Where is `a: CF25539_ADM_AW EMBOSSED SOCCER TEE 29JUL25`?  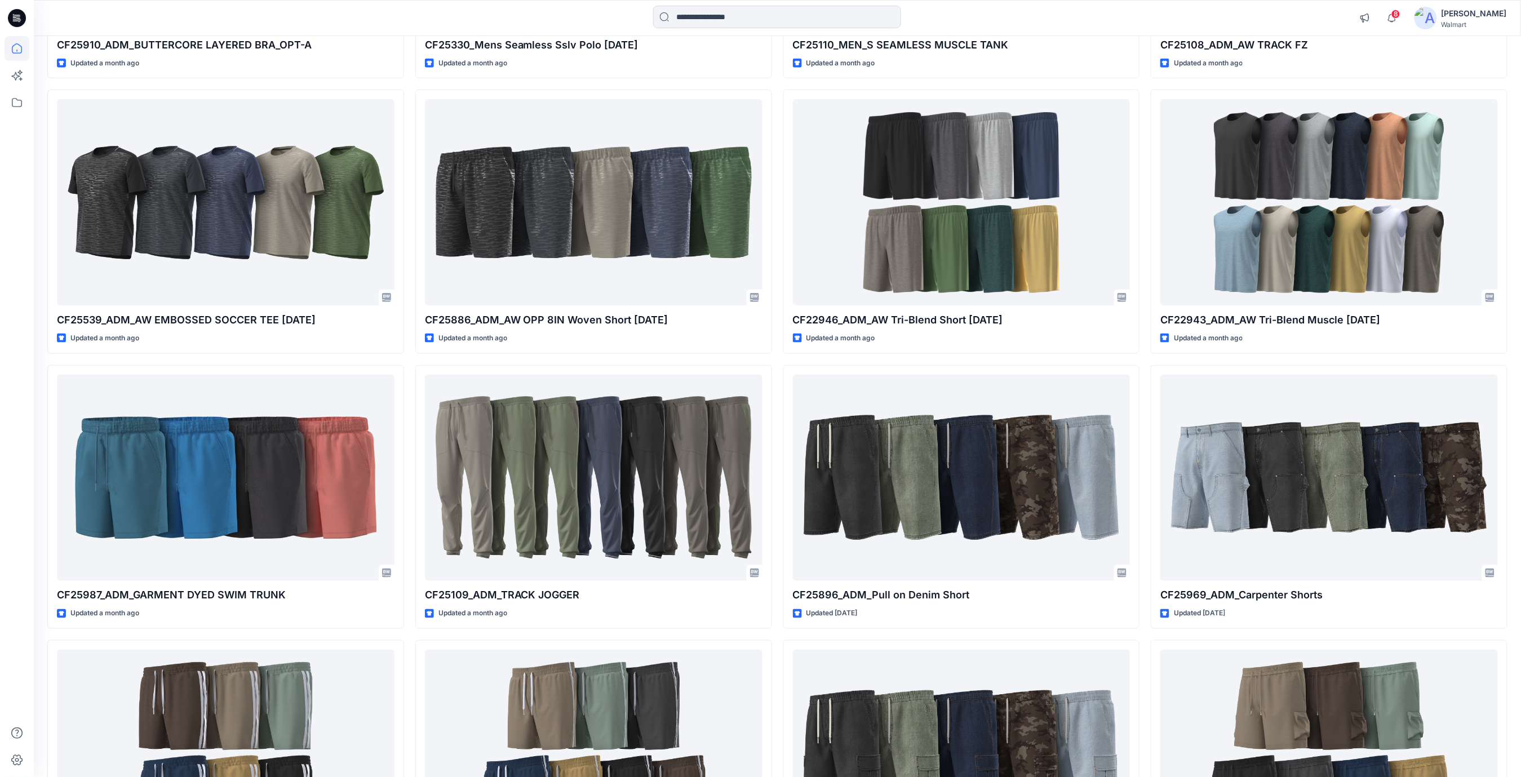
a: CF25539_ADM_AW EMBOSSED SOCCER TEE 29JUL25 is located at coordinates (225, 202).